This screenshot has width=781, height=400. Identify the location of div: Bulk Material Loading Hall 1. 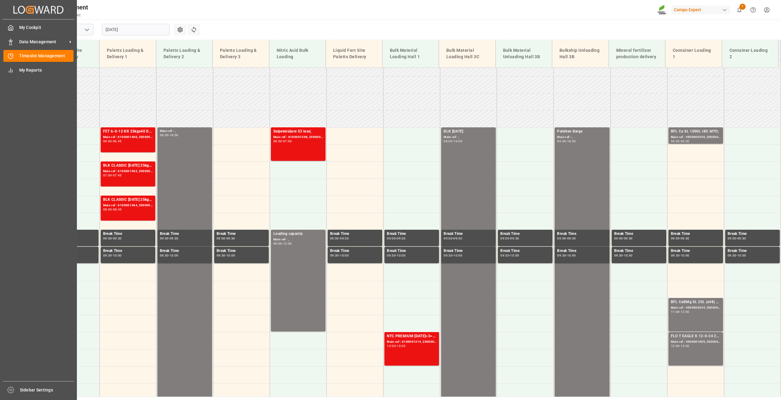
(410, 54).